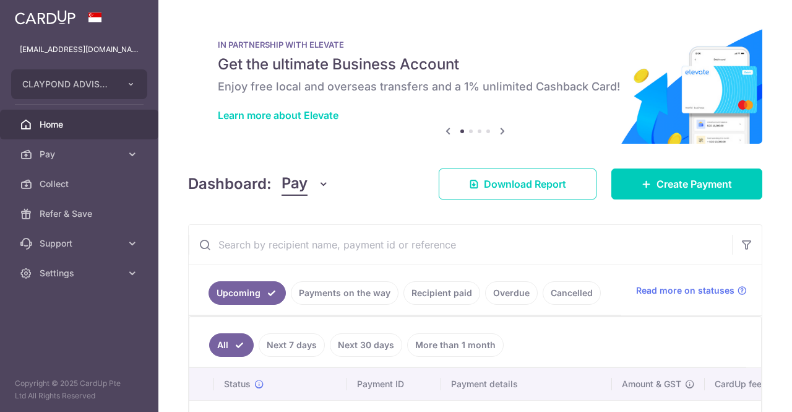 The width and height of the screenshot is (792, 412). Describe the element at coordinates (79, 84) in the screenshot. I see `button: CLAYPOND ADVISORS PTE LTD` at that location.